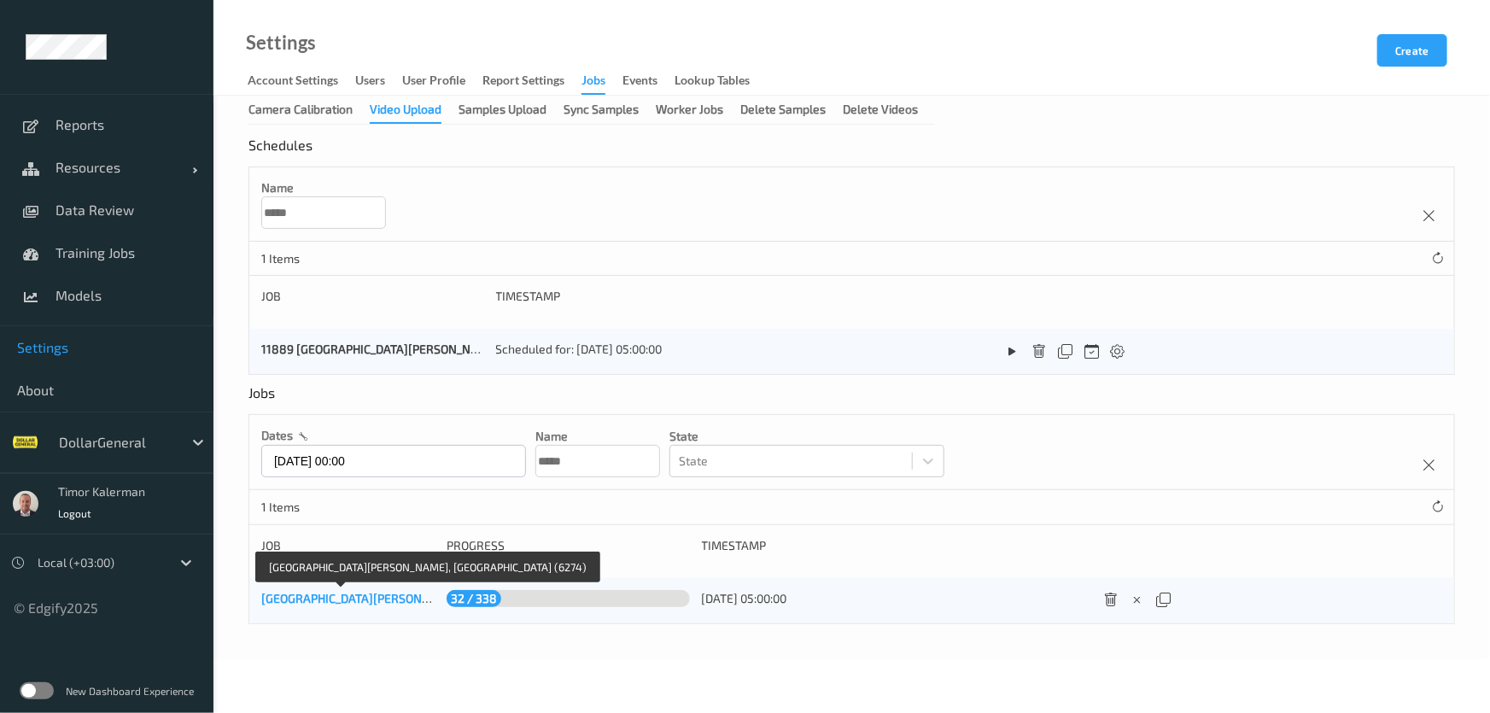 The width and height of the screenshot is (1490, 713). What do you see at coordinates (721, 81) in the screenshot?
I see `a: Lookup Tables` at bounding box center [721, 81].